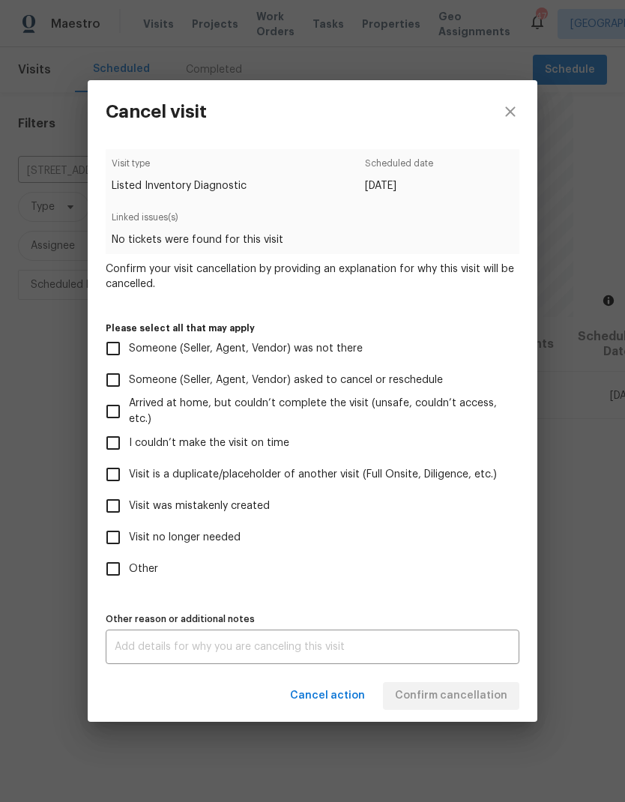  Describe the element at coordinates (143, 569) in the screenshot. I see `span: Other` at that location.